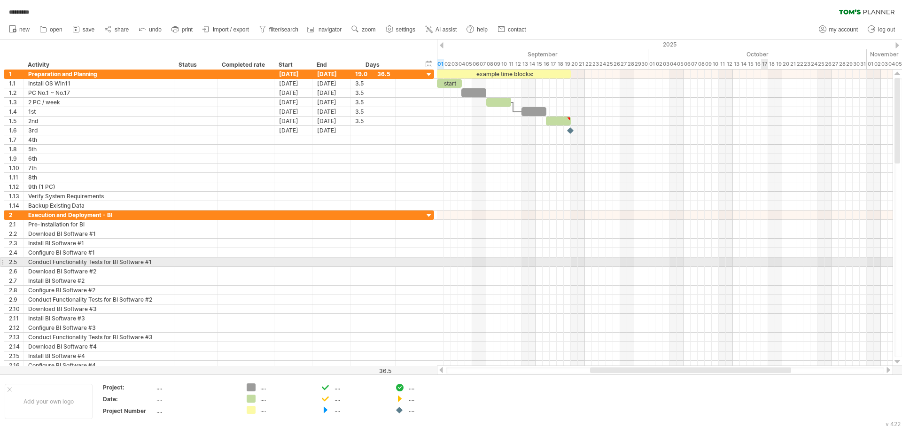  Describe the element at coordinates (364, 30) in the screenshot. I see `a: zoom` at that location.